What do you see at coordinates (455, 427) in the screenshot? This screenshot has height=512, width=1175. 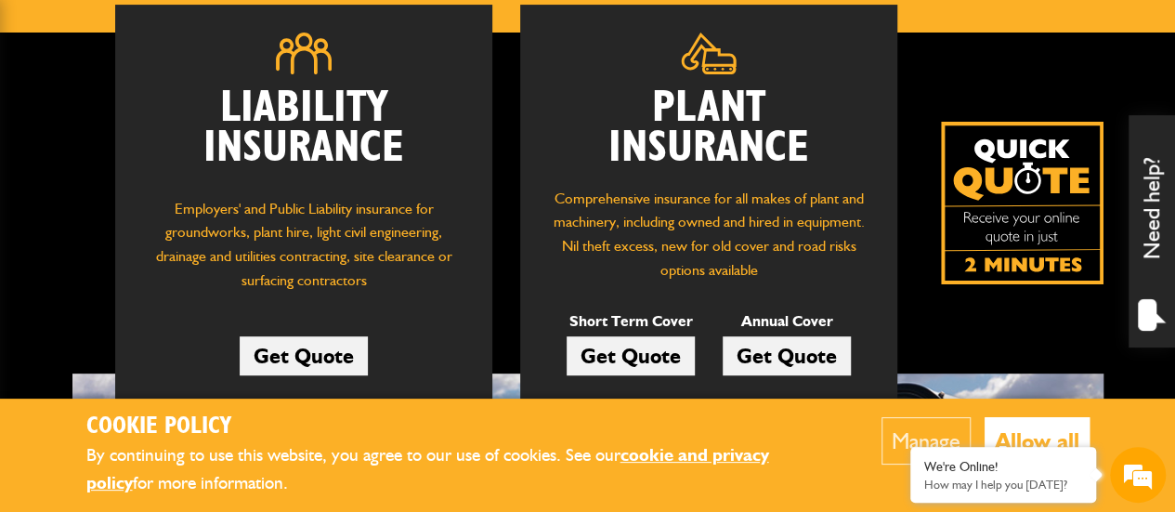 I see `h2: Cookie Policy` at bounding box center [455, 427].